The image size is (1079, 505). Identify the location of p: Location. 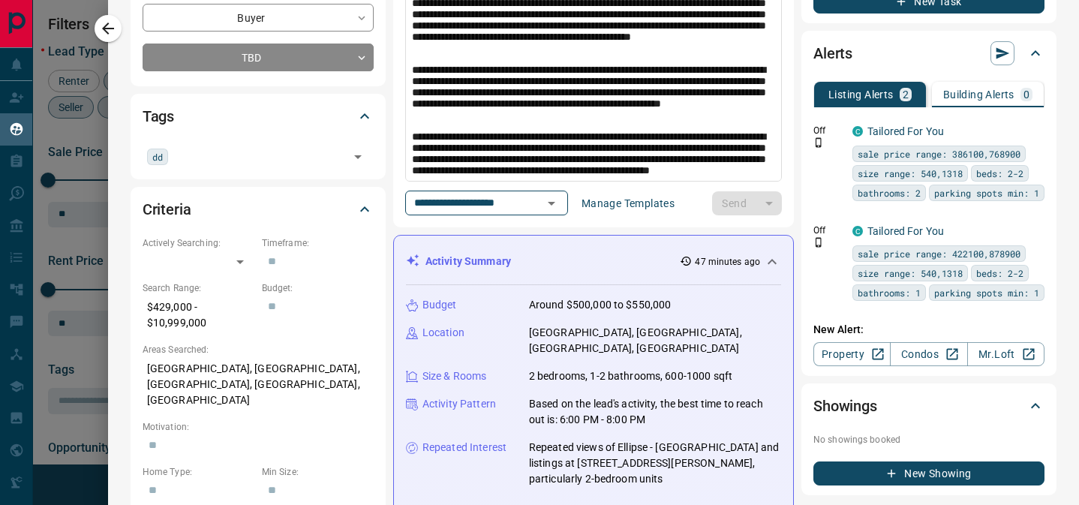
(443, 332).